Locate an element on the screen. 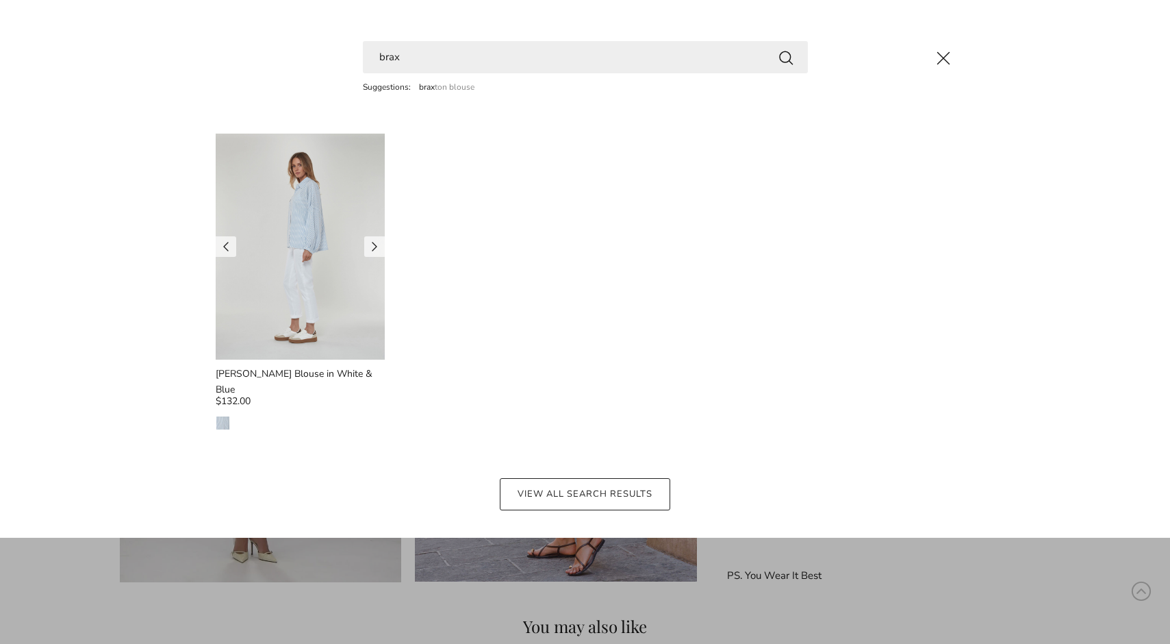 The height and width of the screenshot is (644, 1170). span: Suggestions: is located at coordinates (387, 87).